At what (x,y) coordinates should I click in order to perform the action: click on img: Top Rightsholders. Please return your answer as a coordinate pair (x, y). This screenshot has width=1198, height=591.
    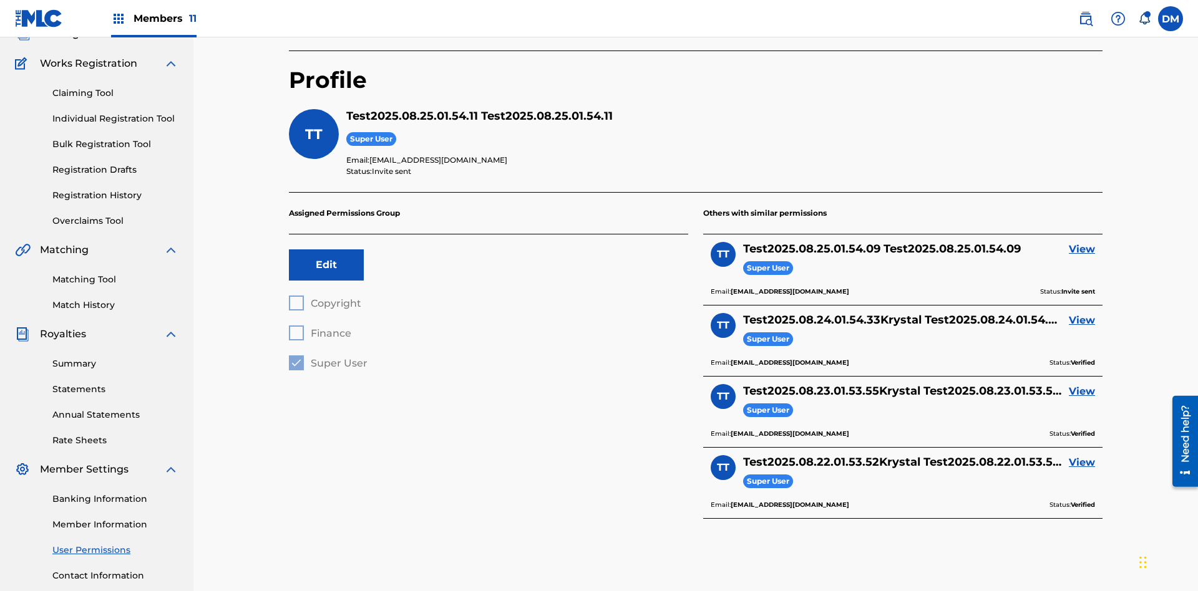
    Looking at the image, I should click on (119, 19).